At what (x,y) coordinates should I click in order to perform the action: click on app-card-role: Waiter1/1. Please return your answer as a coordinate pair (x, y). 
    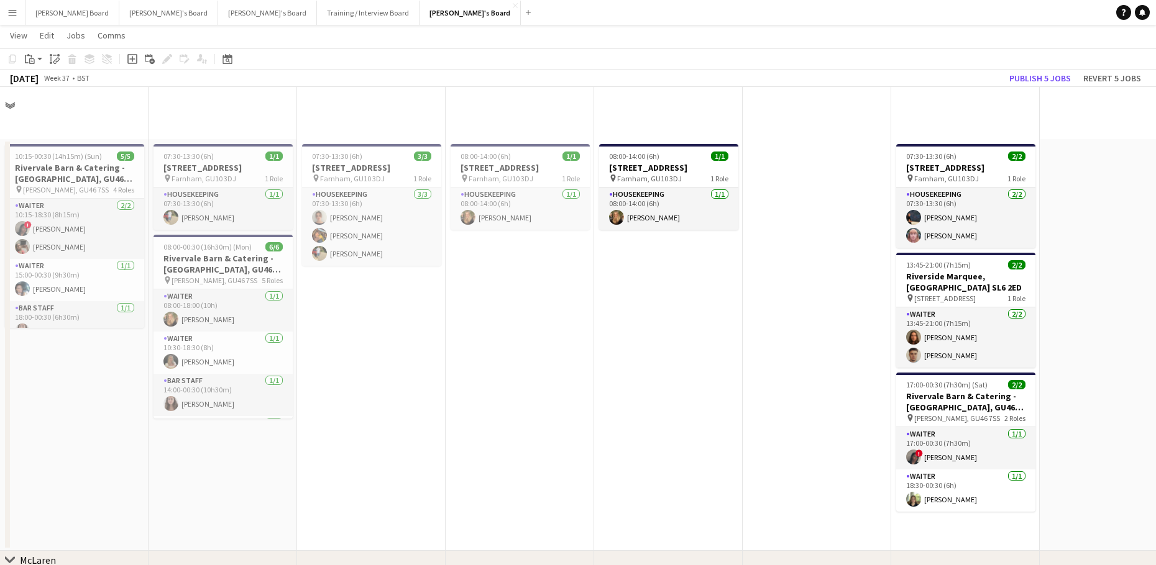
    Looking at the image, I should click on (223, 437).